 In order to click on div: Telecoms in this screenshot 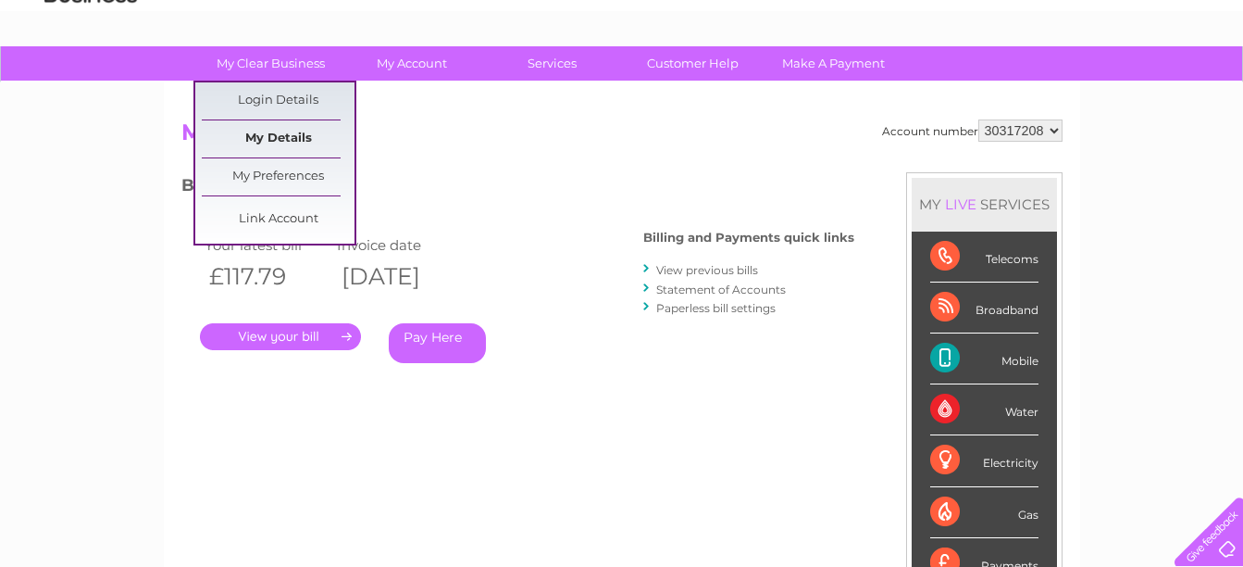, I will do `click(984, 256)`.